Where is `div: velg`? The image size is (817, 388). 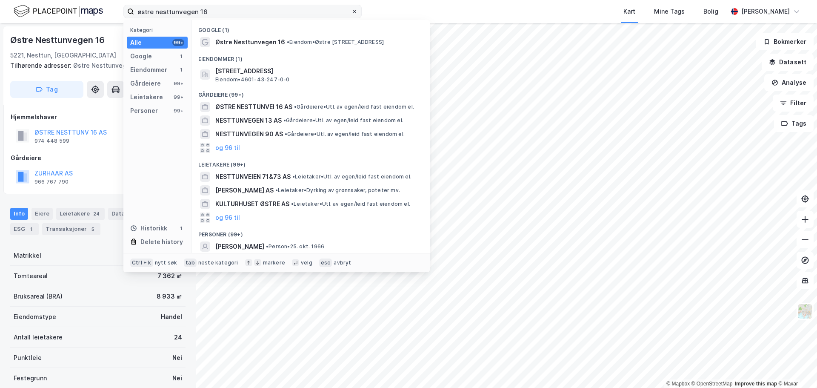 div: velg is located at coordinates (306, 262).